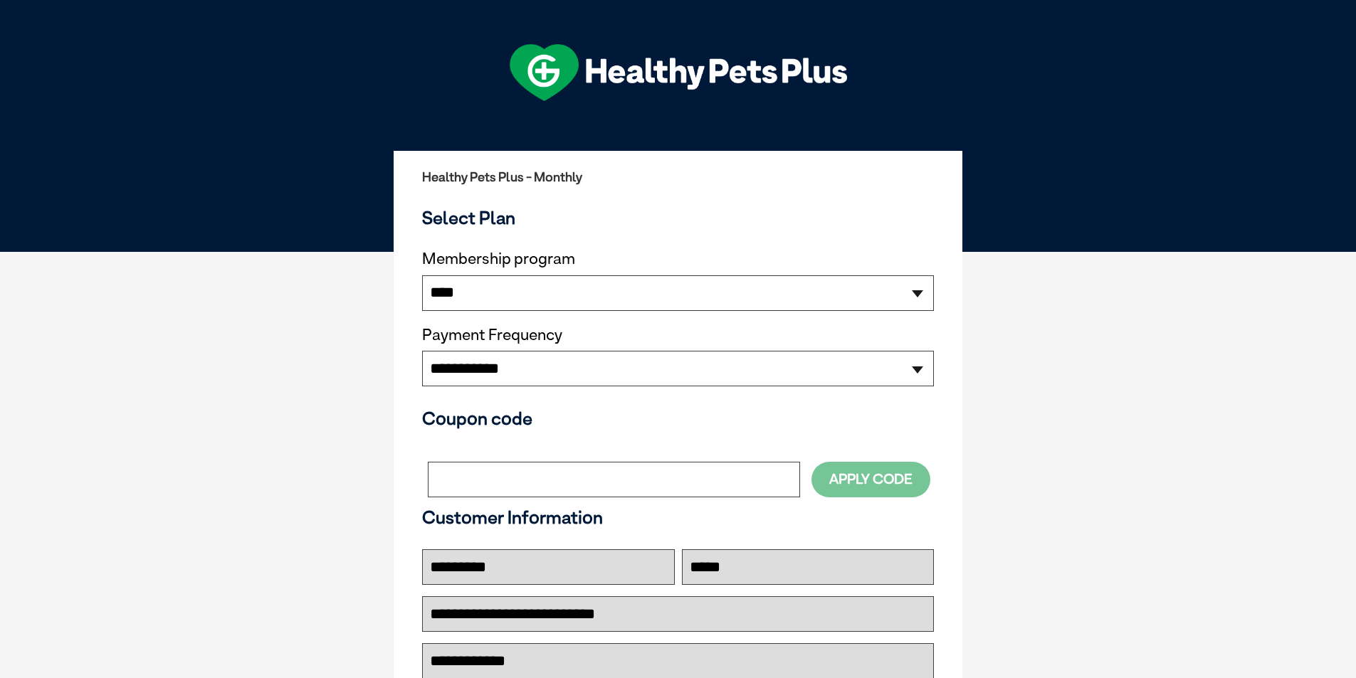 The height and width of the screenshot is (678, 1356). Describe the element at coordinates (678, 177) in the screenshot. I see `h2: Healthy Pets Plus - Monthly` at that location.